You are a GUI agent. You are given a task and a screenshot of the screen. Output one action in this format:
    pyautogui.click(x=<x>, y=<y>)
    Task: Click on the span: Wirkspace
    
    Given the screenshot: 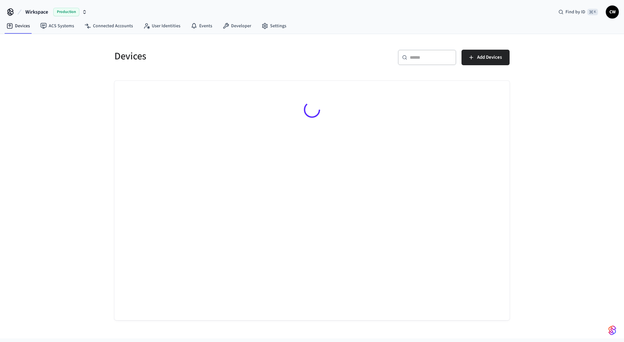 What is the action you would take?
    pyautogui.click(x=37, y=12)
    